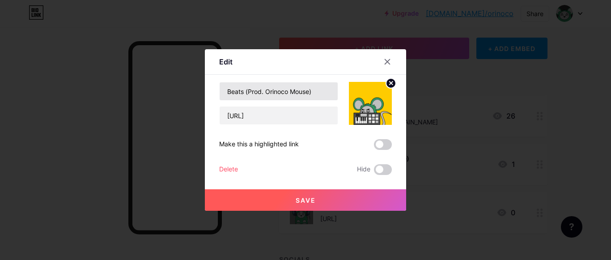 This screenshot has width=611, height=260. What do you see at coordinates (364, 169) in the screenshot?
I see `span: Hide` at bounding box center [364, 169].